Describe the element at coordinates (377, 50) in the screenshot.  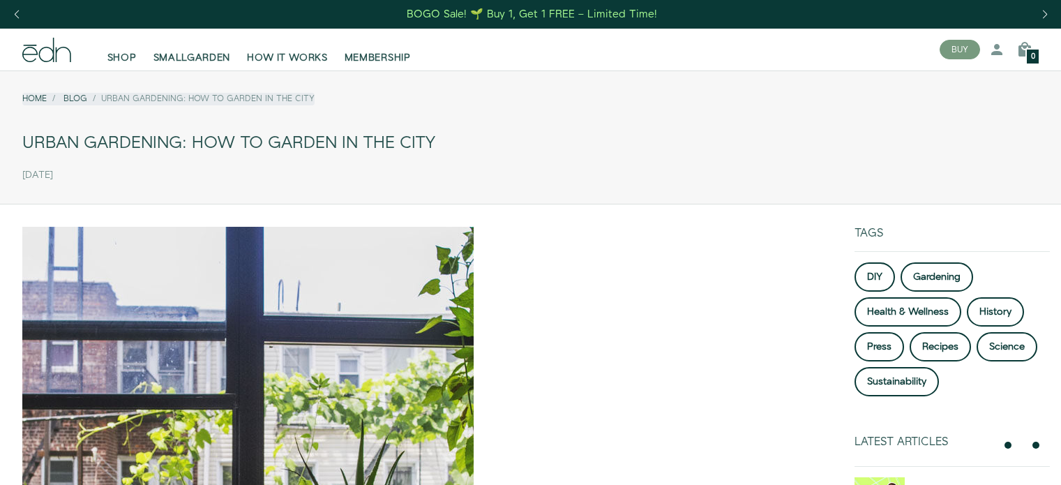
I see `a: MEMBERSHIP` at that location.